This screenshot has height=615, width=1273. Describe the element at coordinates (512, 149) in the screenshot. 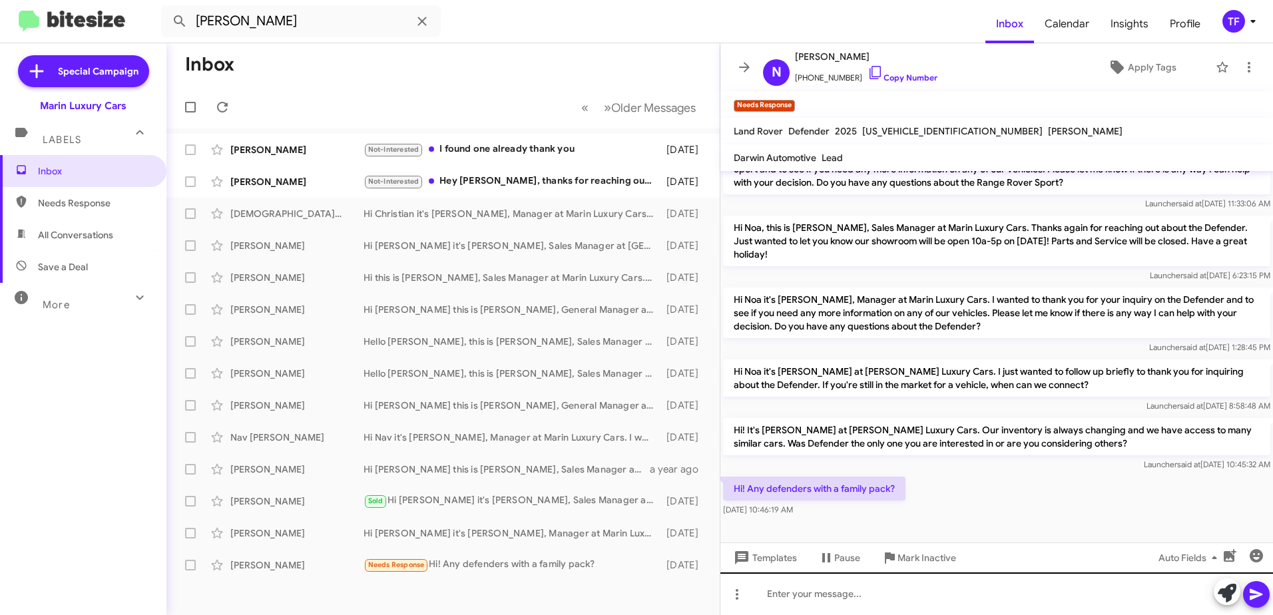

I see `div: I found one already thank you` at that location.